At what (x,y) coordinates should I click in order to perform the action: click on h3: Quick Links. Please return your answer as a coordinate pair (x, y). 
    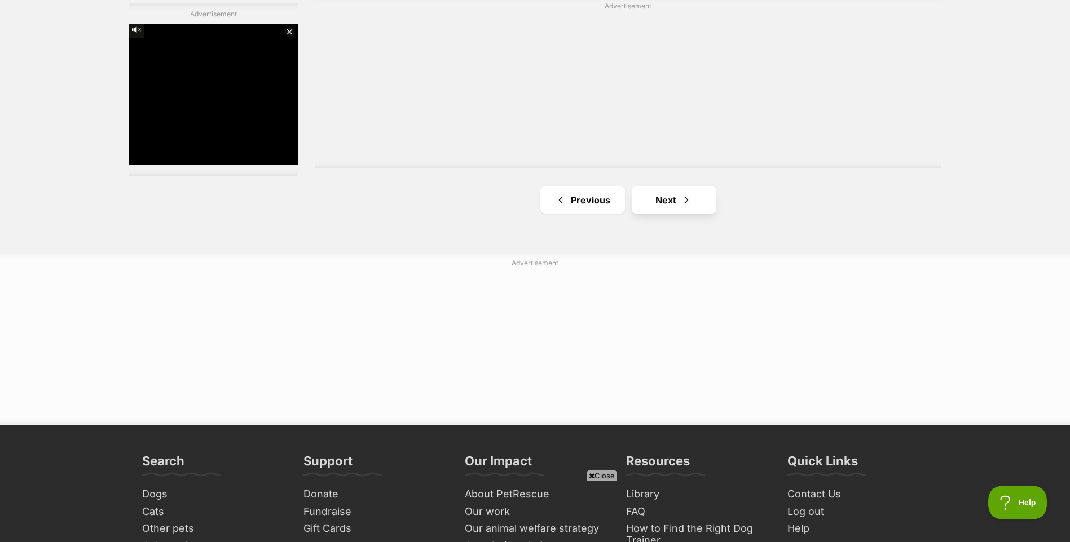
    Looking at the image, I should click on (822, 465).